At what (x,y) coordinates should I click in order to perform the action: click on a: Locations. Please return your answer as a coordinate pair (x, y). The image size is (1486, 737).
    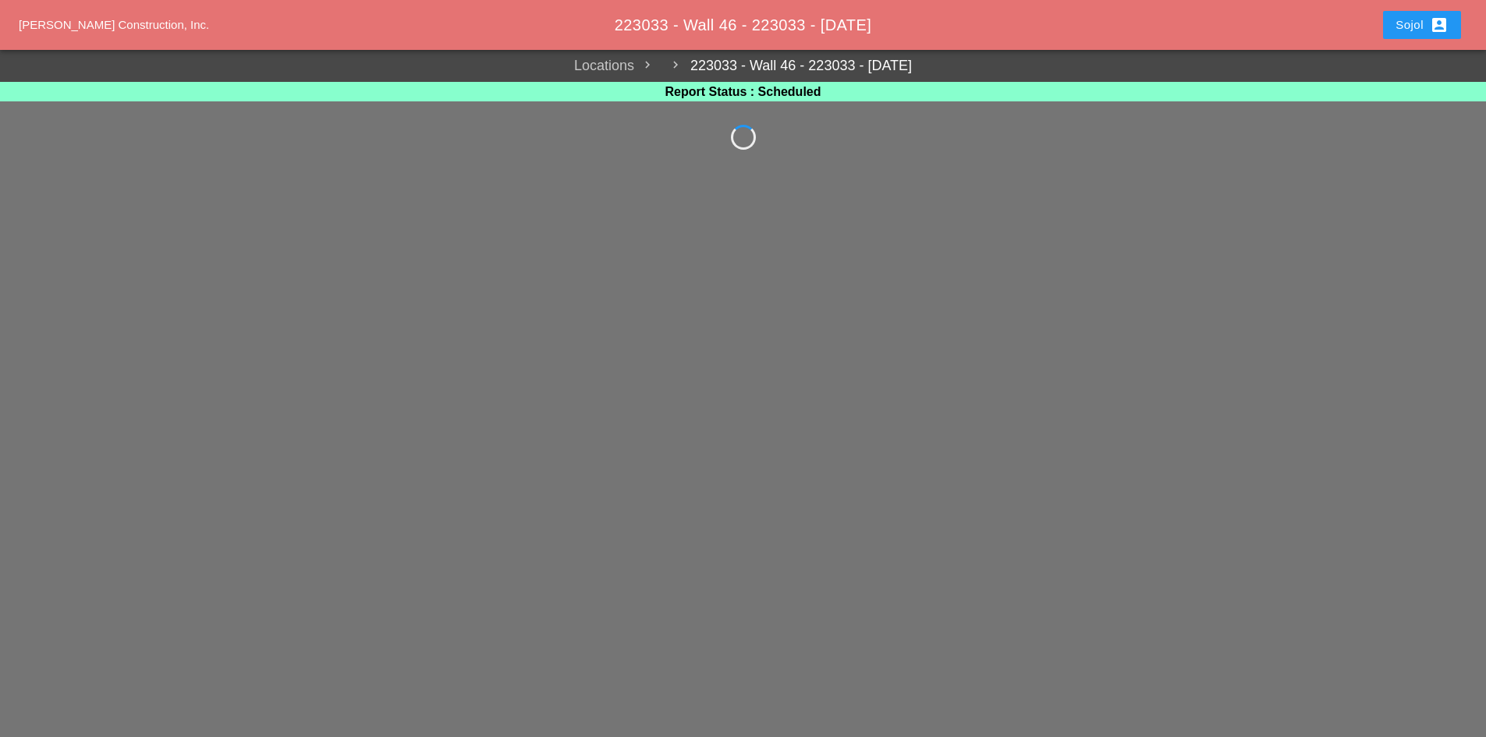
    Looking at the image, I should click on (604, 66).